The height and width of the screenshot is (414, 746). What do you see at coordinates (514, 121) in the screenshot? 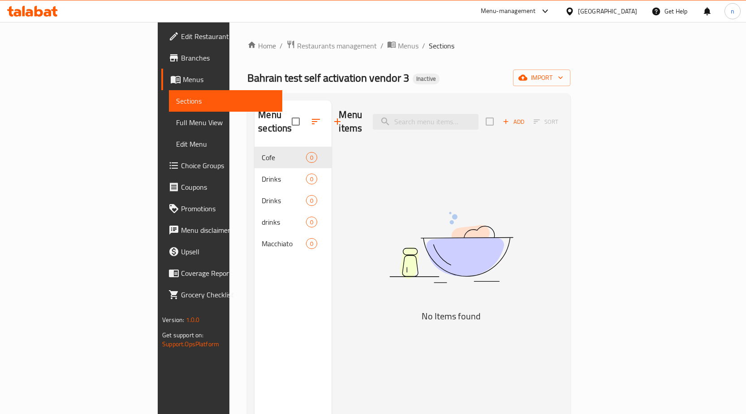
I see `span: Add item` at bounding box center [514, 121].